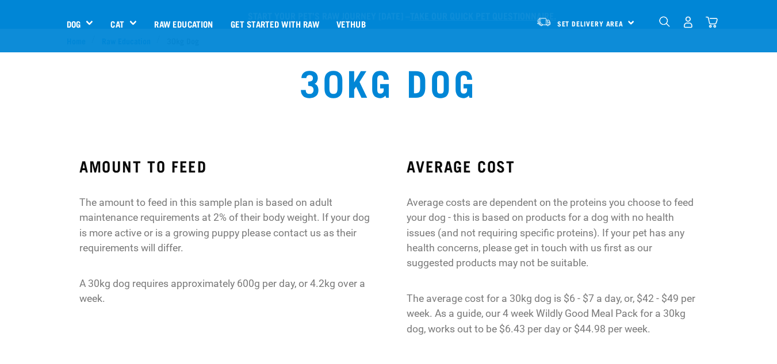 The height and width of the screenshot is (364, 777). What do you see at coordinates (687, 22) in the screenshot?
I see `img: user.png` at bounding box center [687, 22].